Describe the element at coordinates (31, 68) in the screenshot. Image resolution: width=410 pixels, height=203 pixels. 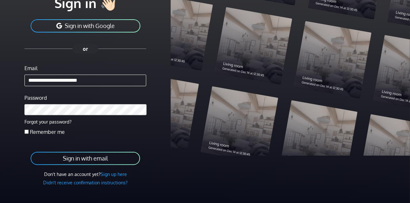
I see `label: Email` at that location.